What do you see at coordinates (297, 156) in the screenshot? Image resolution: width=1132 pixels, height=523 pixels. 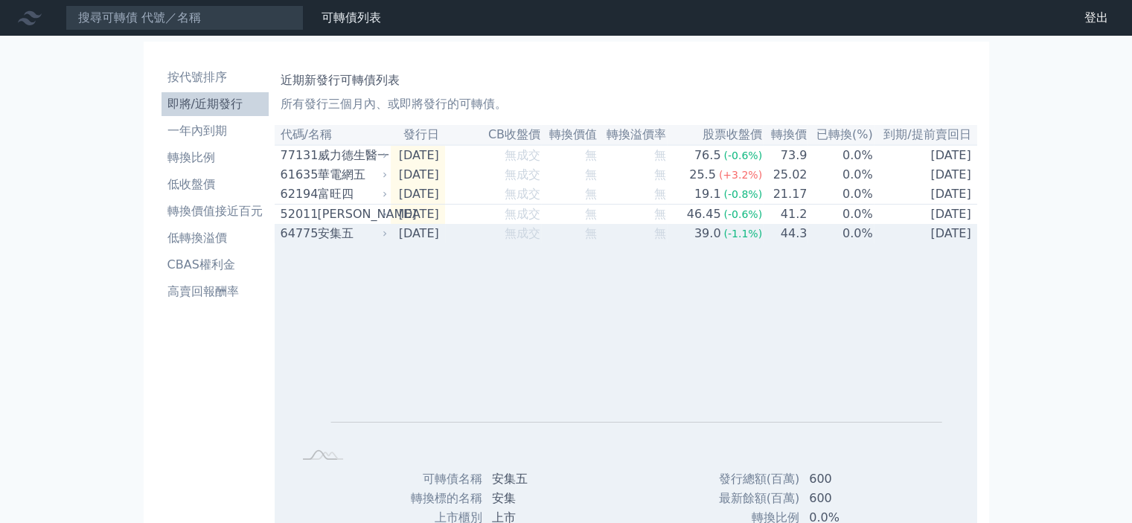 I see `div: 77131` at bounding box center [297, 156].